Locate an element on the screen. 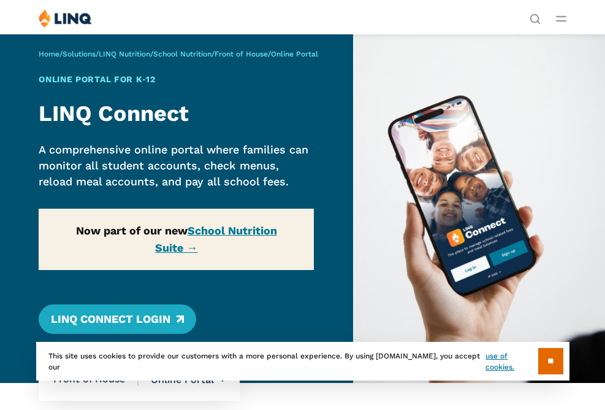 The height and width of the screenshot is (410, 605). button: Open Search Bar is located at coordinates (535, 18).